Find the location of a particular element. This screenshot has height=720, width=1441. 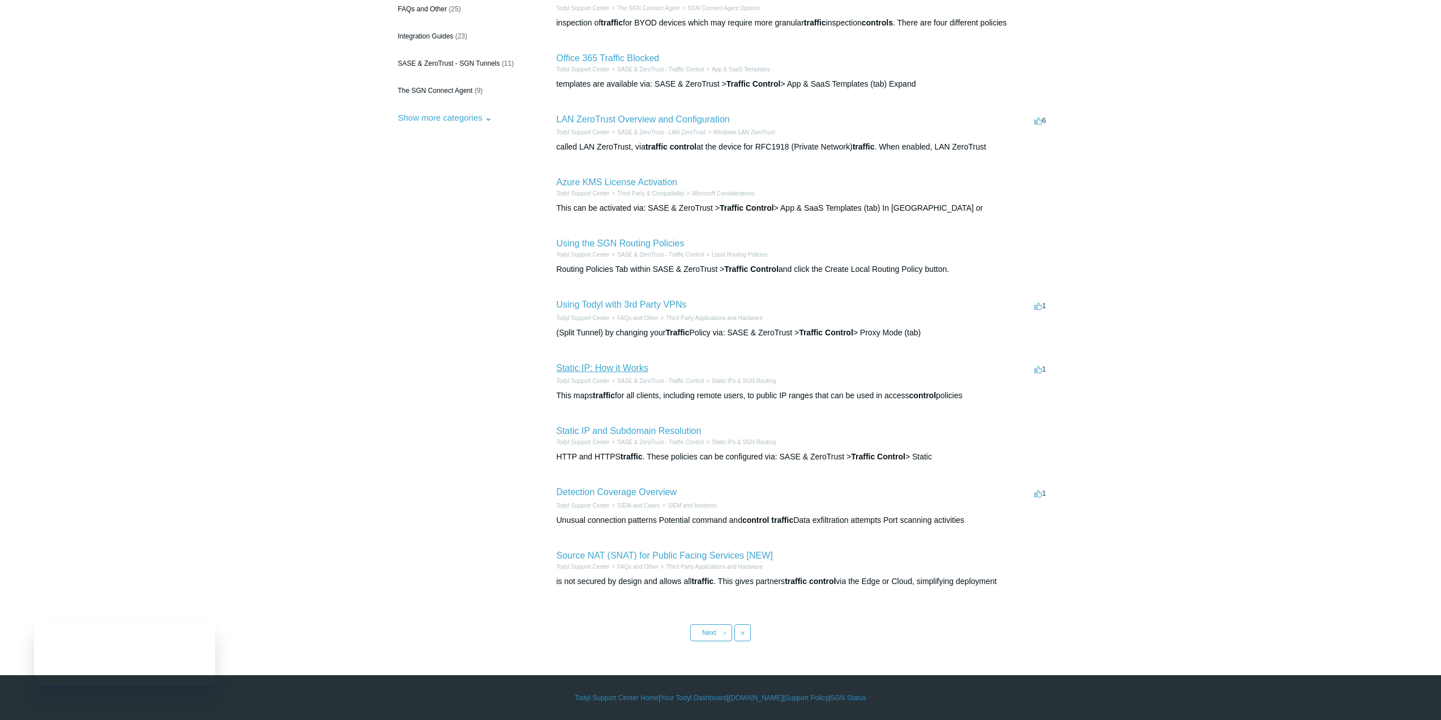

a: Your Todyl Dashboard is located at coordinates (693, 698).